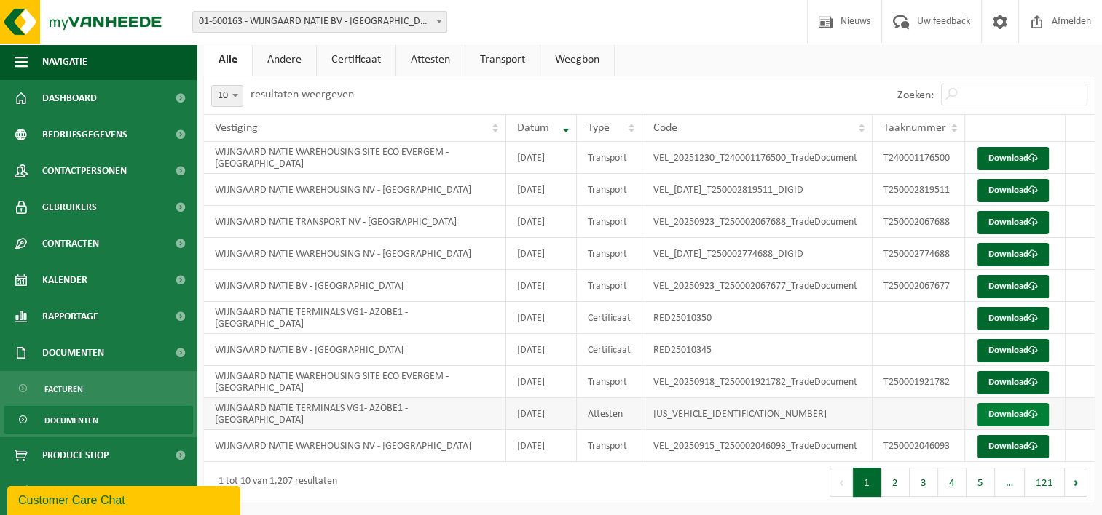 This screenshot has height=515, width=1102. I want to click on button: 2, so click(895, 483).